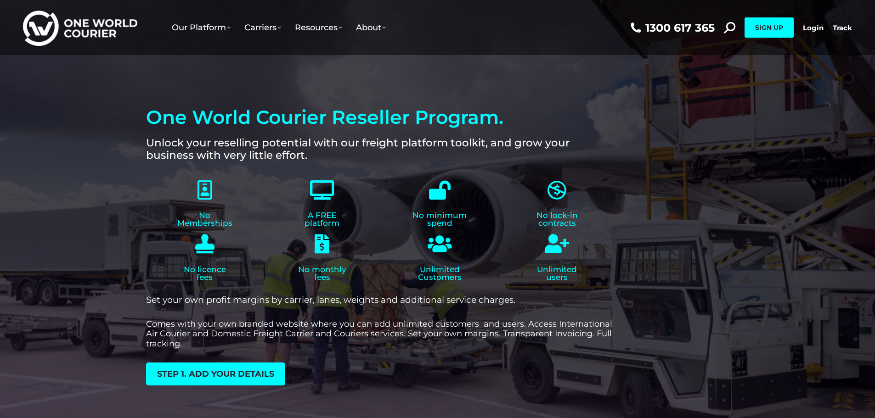  What do you see at coordinates (842, 28) in the screenshot?
I see `a: Track` at bounding box center [842, 28].